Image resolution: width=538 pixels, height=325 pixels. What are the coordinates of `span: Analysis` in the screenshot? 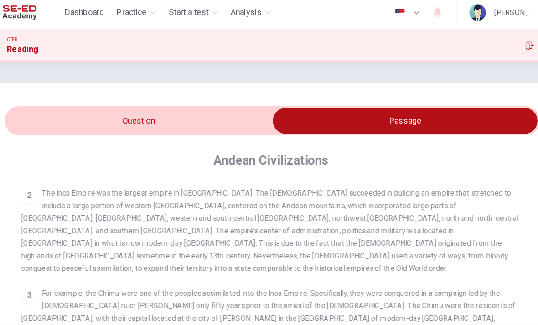 It's located at (246, 15).